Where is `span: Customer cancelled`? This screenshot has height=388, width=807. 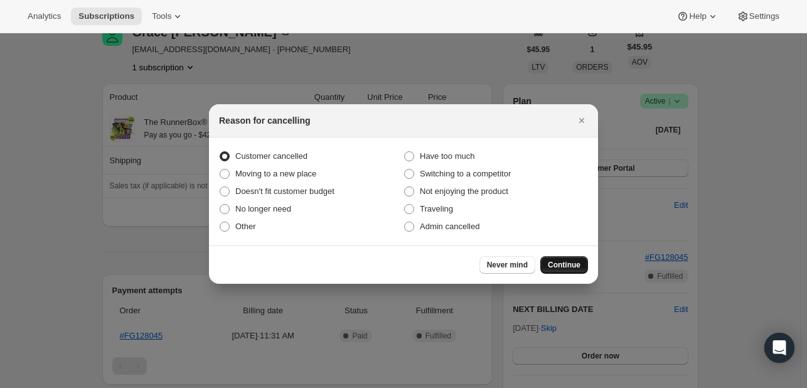
span: Customer cancelled is located at coordinates (271, 156).